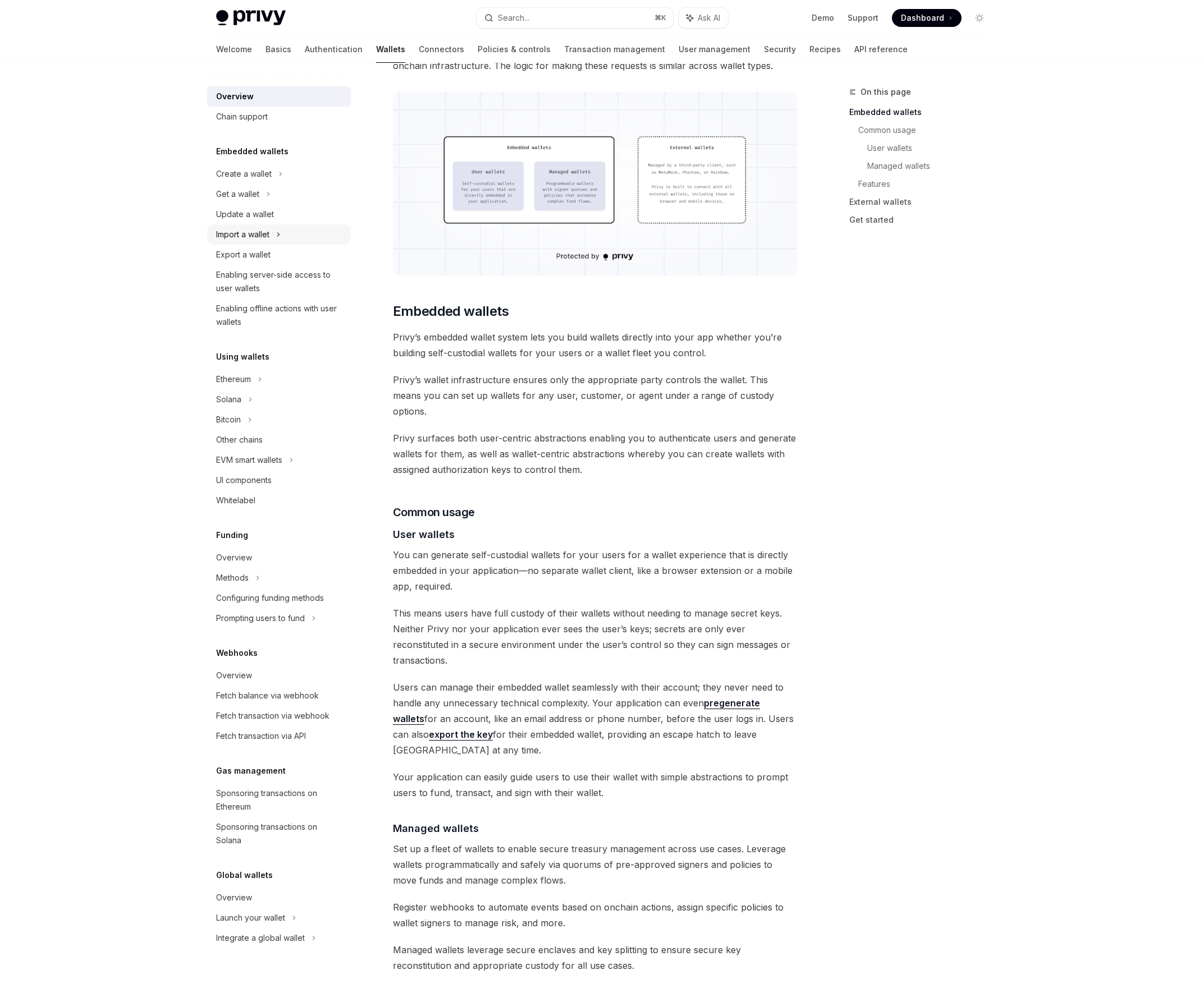 This screenshot has width=1204, height=993. What do you see at coordinates (279, 281) in the screenshot?
I see `a: Enabling server-side access to user wallets` at bounding box center [279, 281].